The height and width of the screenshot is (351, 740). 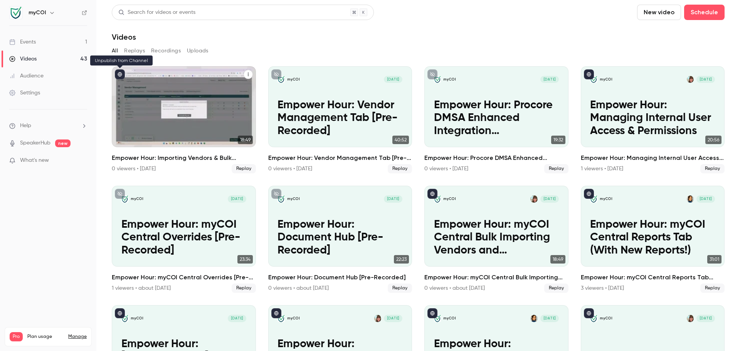 What do you see at coordinates (340, 278) in the screenshot?
I see `h2: Empower Hour: Document Hub [Pre-Recorded]` at bounding box center [340, 278].